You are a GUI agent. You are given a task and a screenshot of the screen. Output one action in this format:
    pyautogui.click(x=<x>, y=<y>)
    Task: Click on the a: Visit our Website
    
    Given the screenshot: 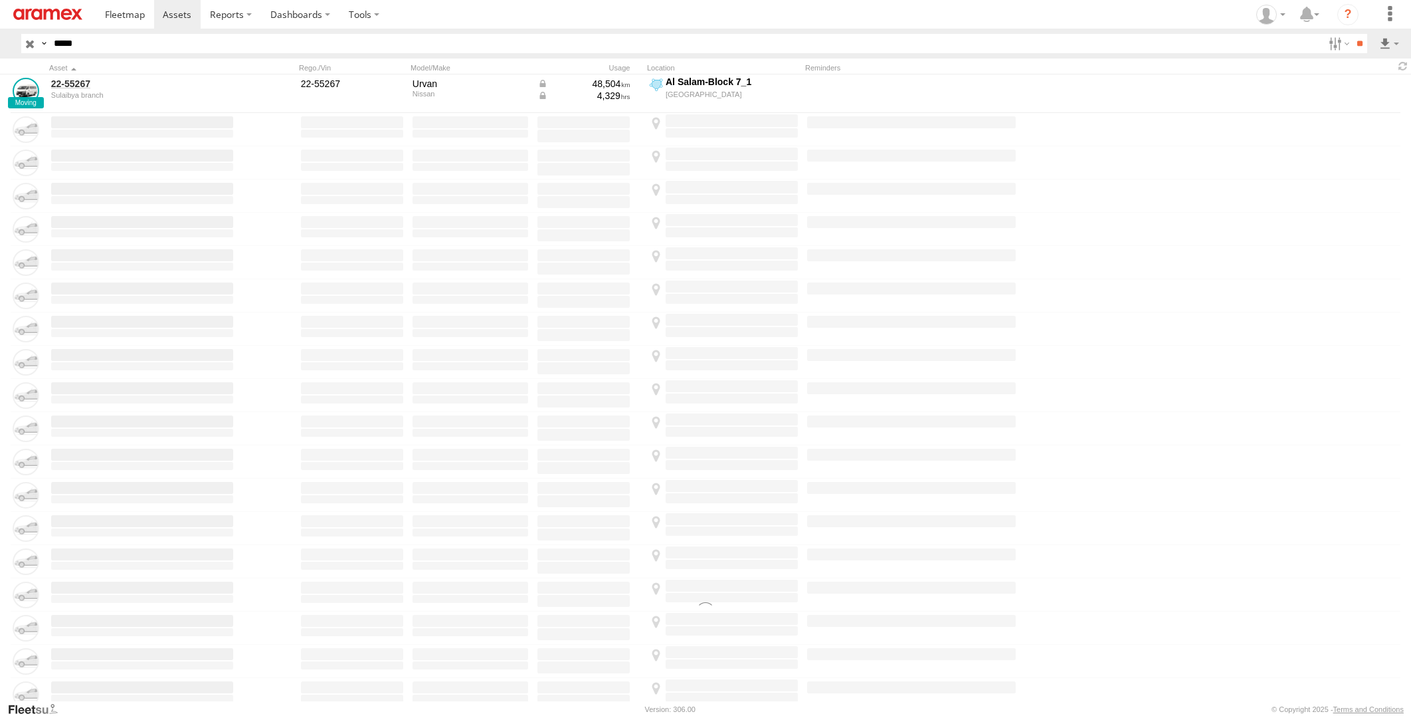 What is the action you would take?
    pyautogui.click(x=38, y=709)
    